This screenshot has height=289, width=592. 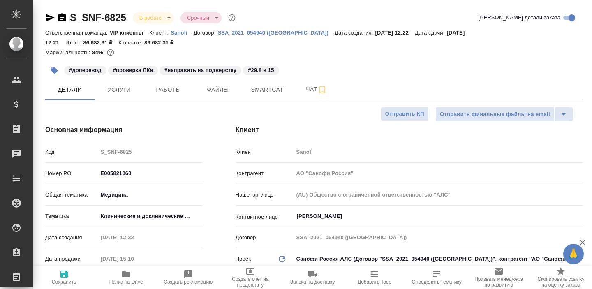 I want to click on p: VIP клиенты, so click(x=130, y=32).